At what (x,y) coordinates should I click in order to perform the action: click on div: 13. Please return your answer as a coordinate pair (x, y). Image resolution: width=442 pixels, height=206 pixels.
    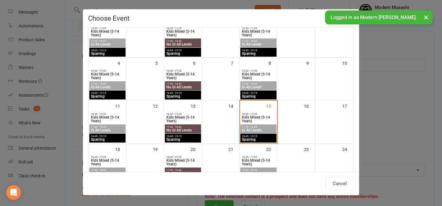
    Looking at the image, I should click on (196, 105).